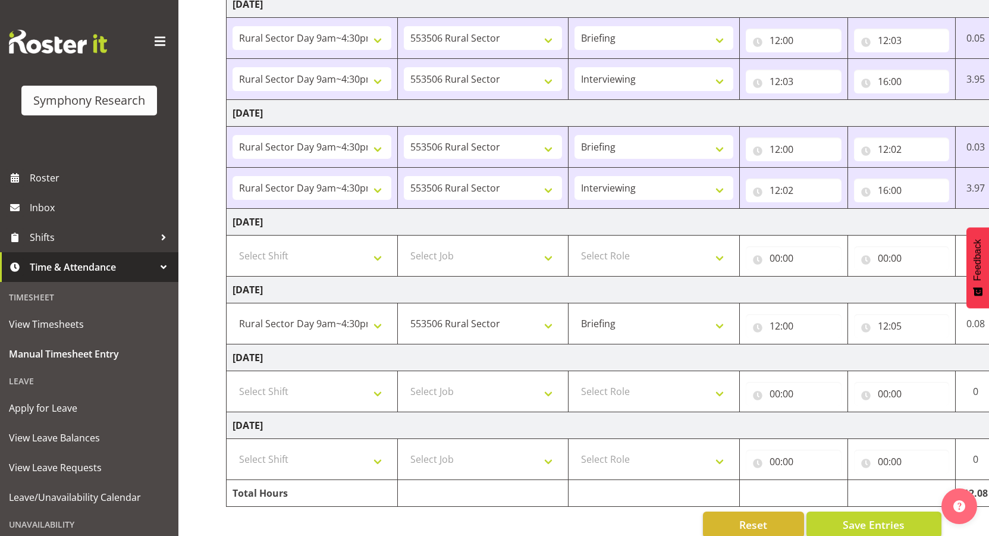  What do you see at coordinates (89, 408) in the screenshot?
I see `a: Apply for Leave` at bounding box center [89, 408].